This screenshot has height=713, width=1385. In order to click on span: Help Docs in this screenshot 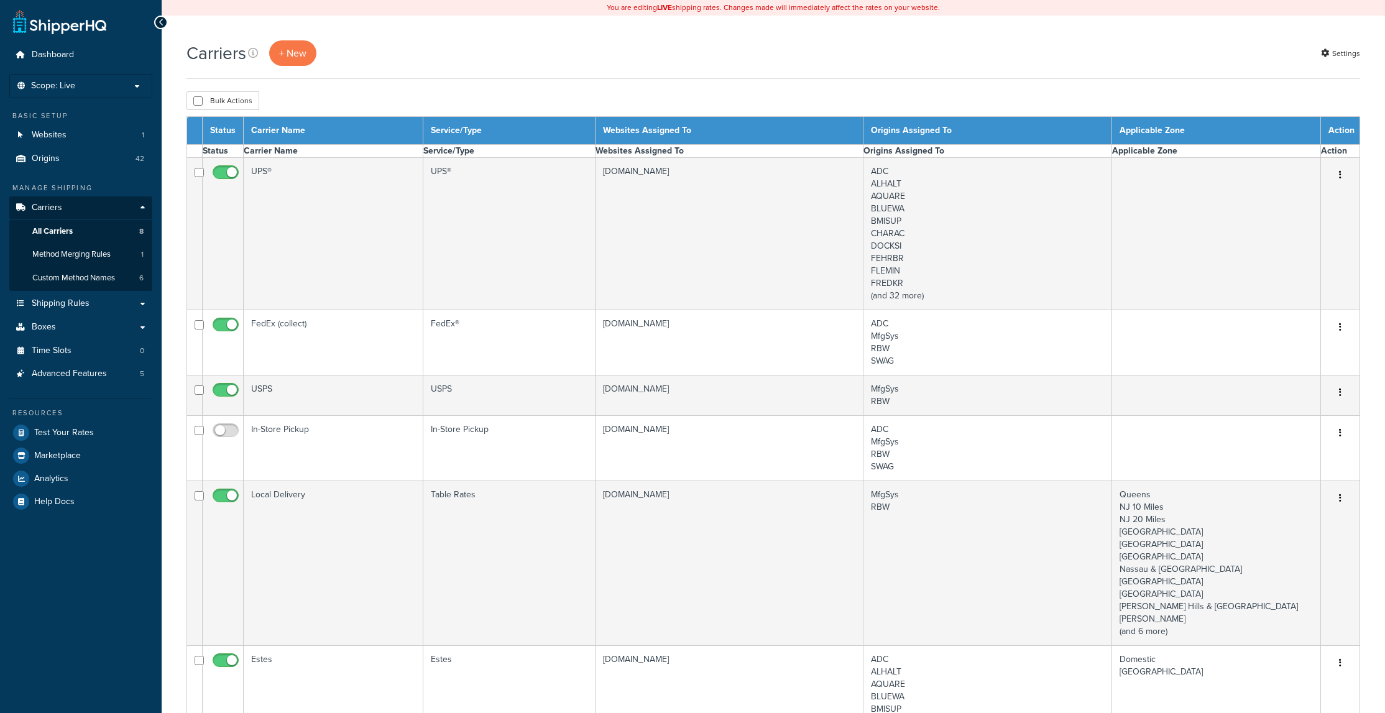, I will do `click(54, 502)`.